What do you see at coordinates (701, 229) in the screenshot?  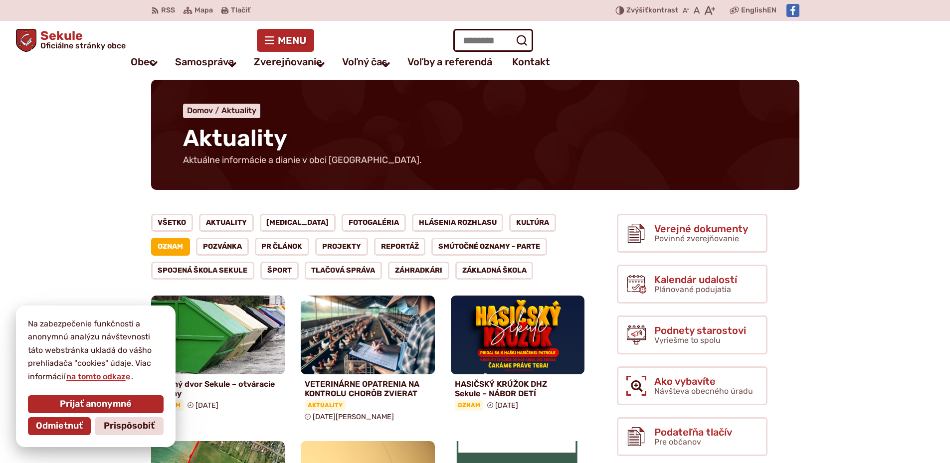 I see `span: Verejné dokumenty` at bounding box center [701, 229].